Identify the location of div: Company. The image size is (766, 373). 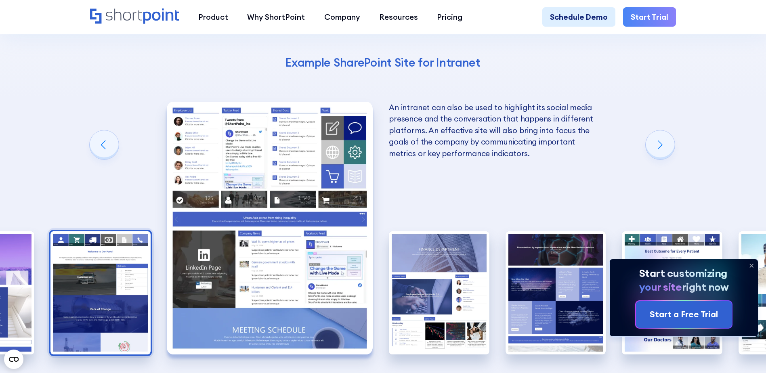
(342, 17).